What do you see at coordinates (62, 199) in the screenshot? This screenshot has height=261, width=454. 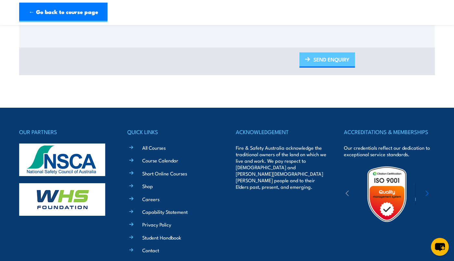 I see `img: whs-logo-footer` at bounding box center [62, 199].